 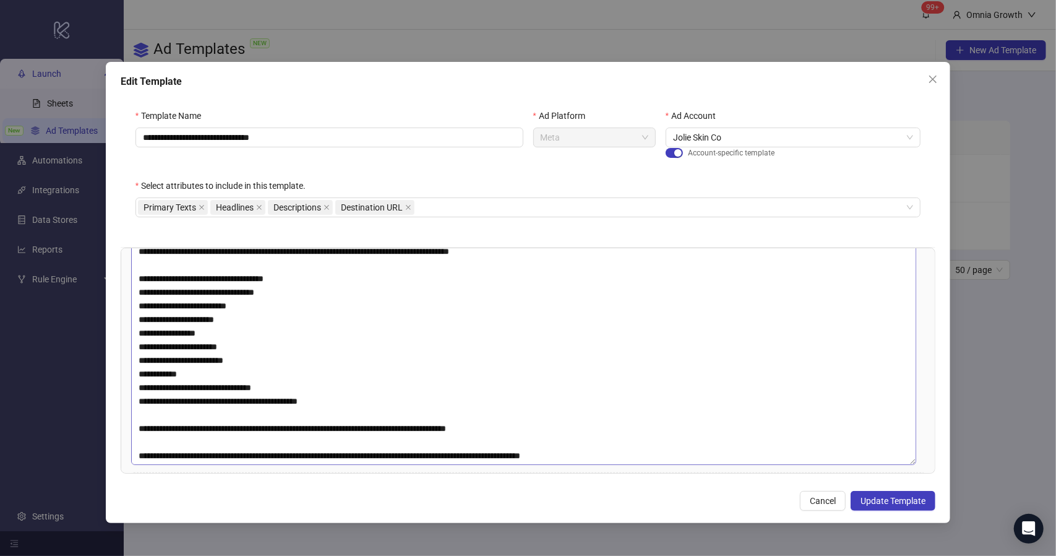 What do you see at coordinates (893, 501) in the screenshot?
I see `button: Update Template` at bounding box center [893, 501].